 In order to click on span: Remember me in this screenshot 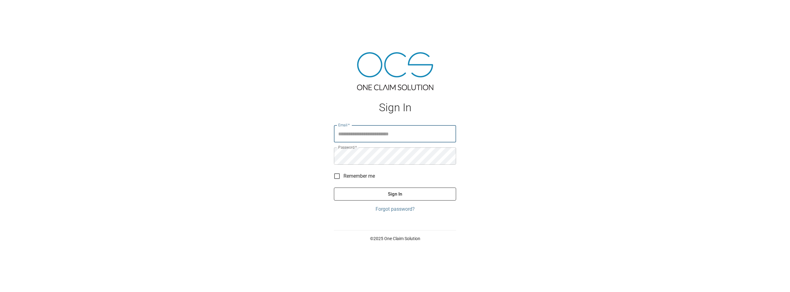, I will do `click(359, 176)`.